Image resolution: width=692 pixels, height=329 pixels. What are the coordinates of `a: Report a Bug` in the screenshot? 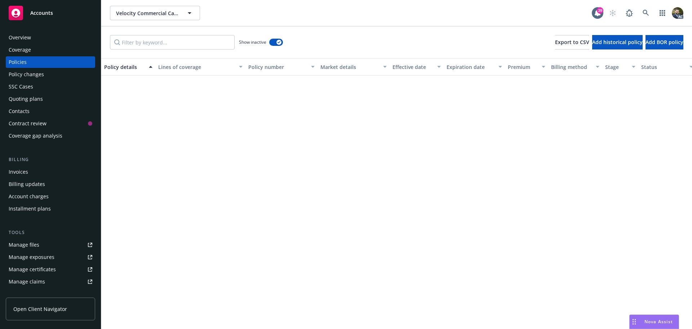 It's located at (630, 13).